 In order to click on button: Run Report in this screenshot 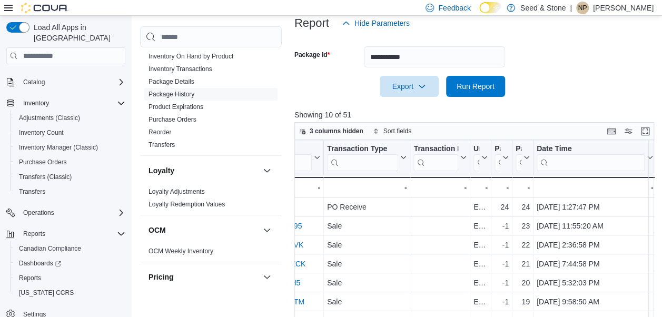, I will do `click(476, 86)`.